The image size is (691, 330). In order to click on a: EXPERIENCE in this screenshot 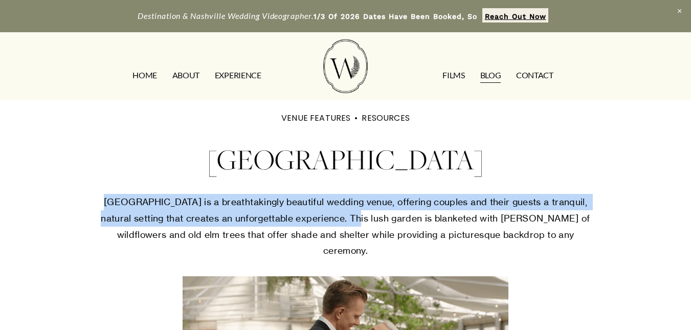, I will do `click(238, 76)`.